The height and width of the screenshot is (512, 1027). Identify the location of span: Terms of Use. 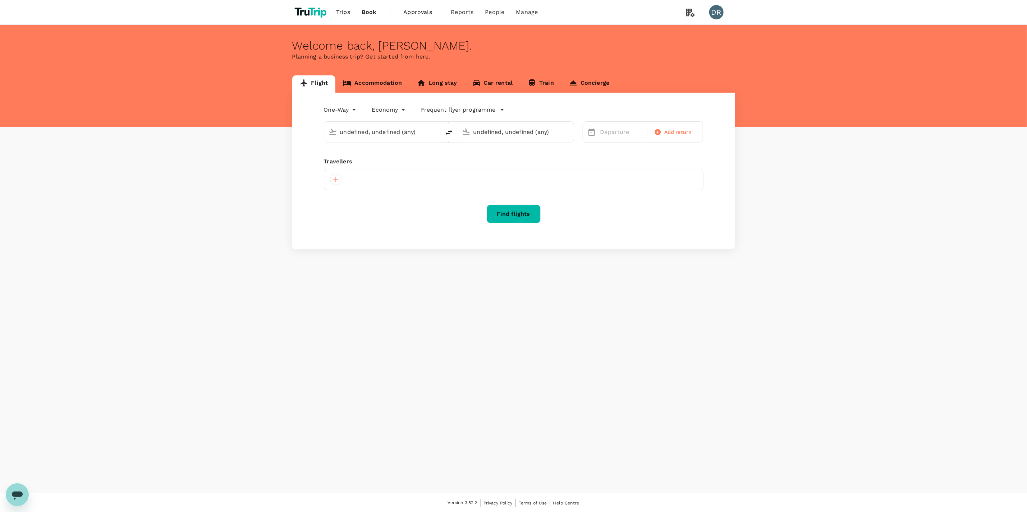
(533, 504).